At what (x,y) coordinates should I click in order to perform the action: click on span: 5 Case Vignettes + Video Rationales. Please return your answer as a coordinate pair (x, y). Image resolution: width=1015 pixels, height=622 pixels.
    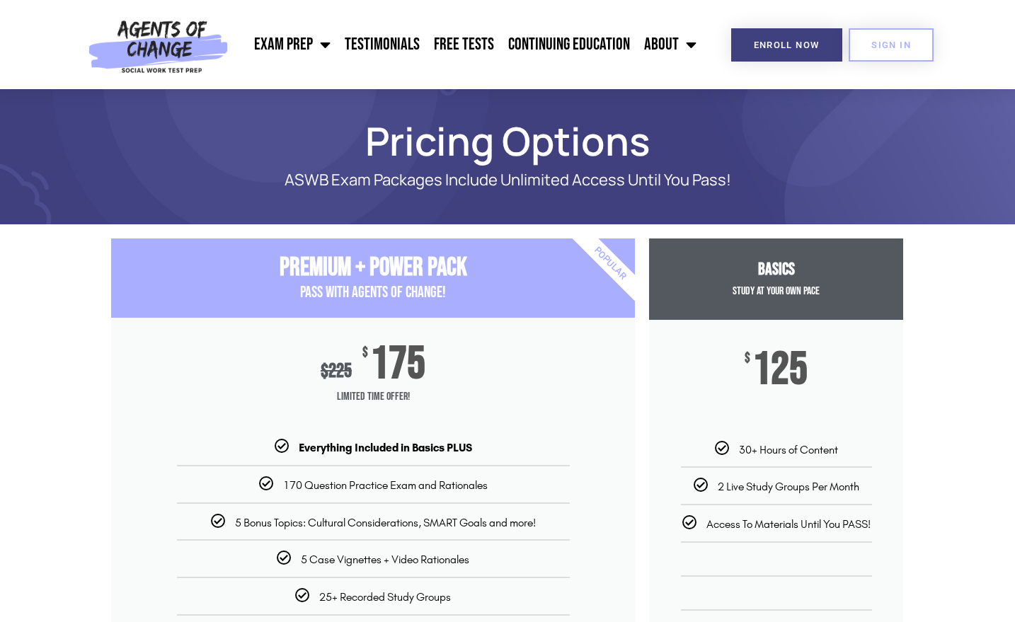
    Looking at the image, I should click on (385, 559).